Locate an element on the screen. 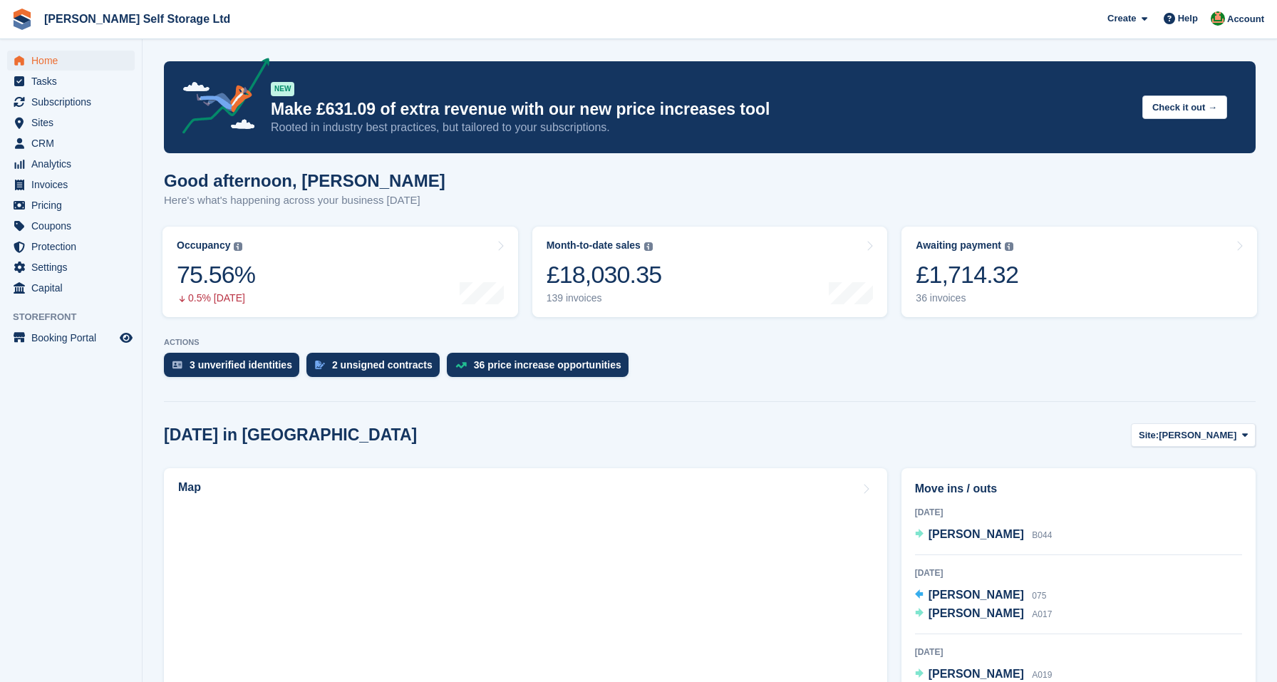  img: contract_signature_icon-13c848040528278c33f63329250d36e43548de30e8caae1d1a13099fd9432cc5.svg is located at coordinates (320, 365).